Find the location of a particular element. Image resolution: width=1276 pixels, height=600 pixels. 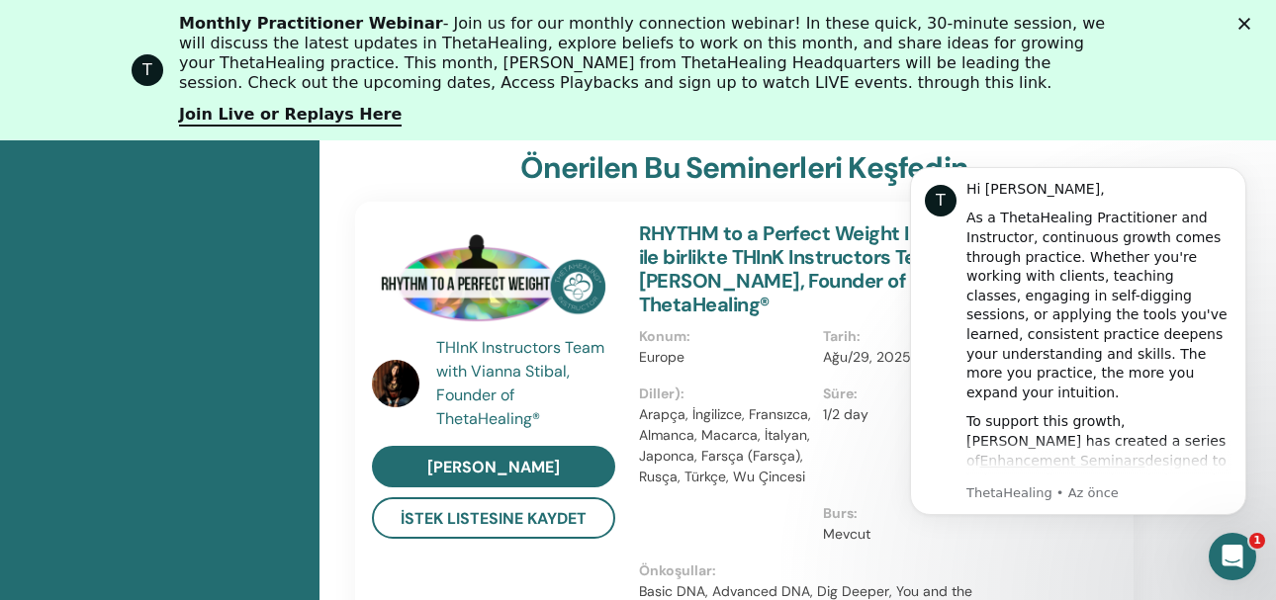

div: THInK Instructors Team with Vianna Stibal, Founder of ThetaHealing® is located at coordinates (527, 384).